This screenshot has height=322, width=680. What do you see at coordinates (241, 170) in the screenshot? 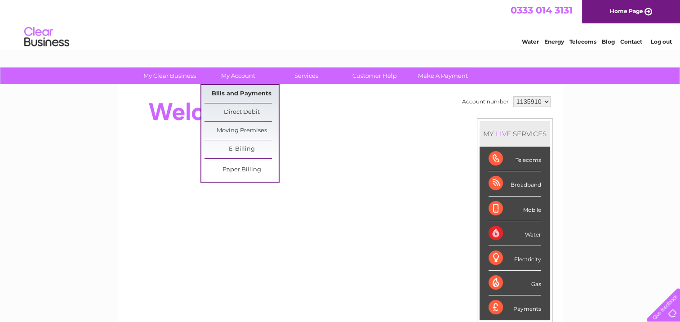
I see `a: Paper Billing` at bounding box center [241, 170].